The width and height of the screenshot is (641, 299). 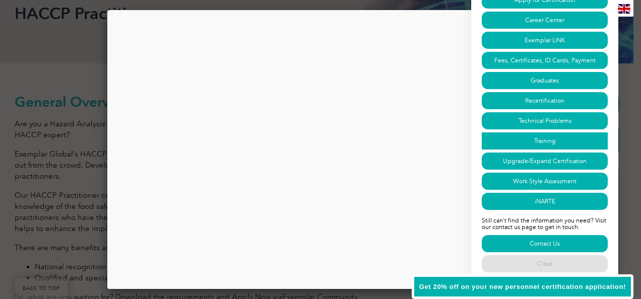 I want to click on a: Recertification, so click(x=545, y=101).